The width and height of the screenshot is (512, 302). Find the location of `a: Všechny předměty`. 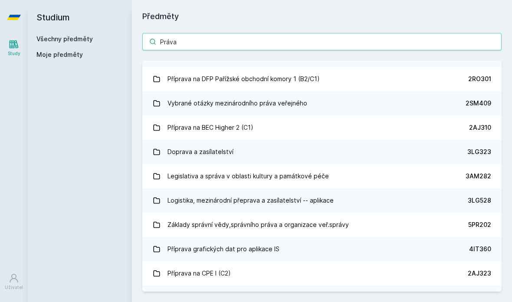

a: Všechny předměty is located at coordinates (65, 39).